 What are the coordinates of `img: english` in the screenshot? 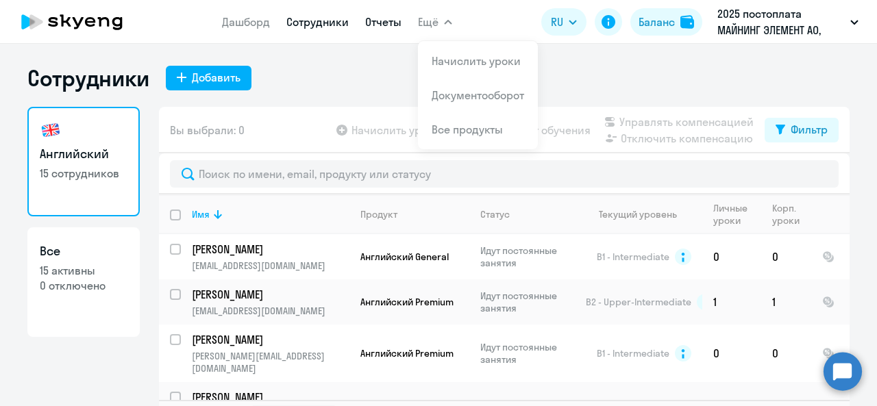 It's located at (51, 130).